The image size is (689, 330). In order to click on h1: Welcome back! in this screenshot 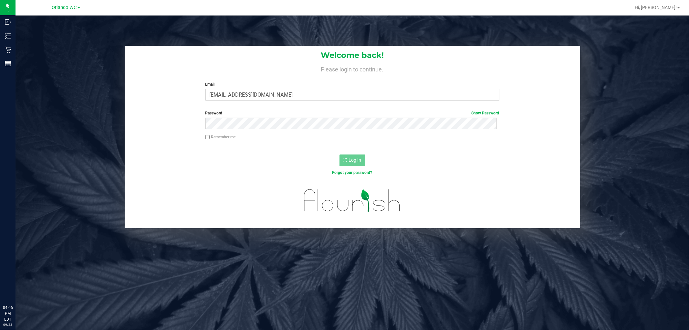, I will do `click(352, 55)`.